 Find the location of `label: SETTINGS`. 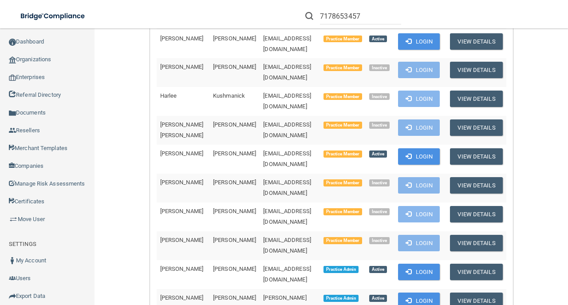

label: SETTINGS is located at coordinates (23, 244).